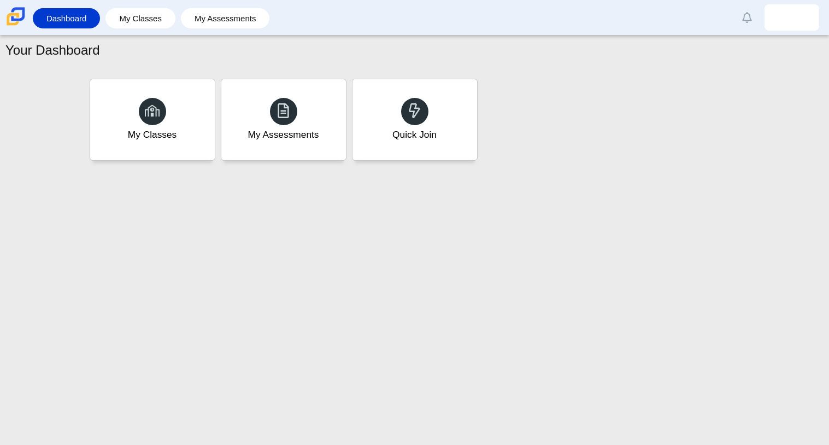 This screenshot has height=445, width=829. I want to click on img: sophia.ariasguio.55WiKS, so click(792, 17).